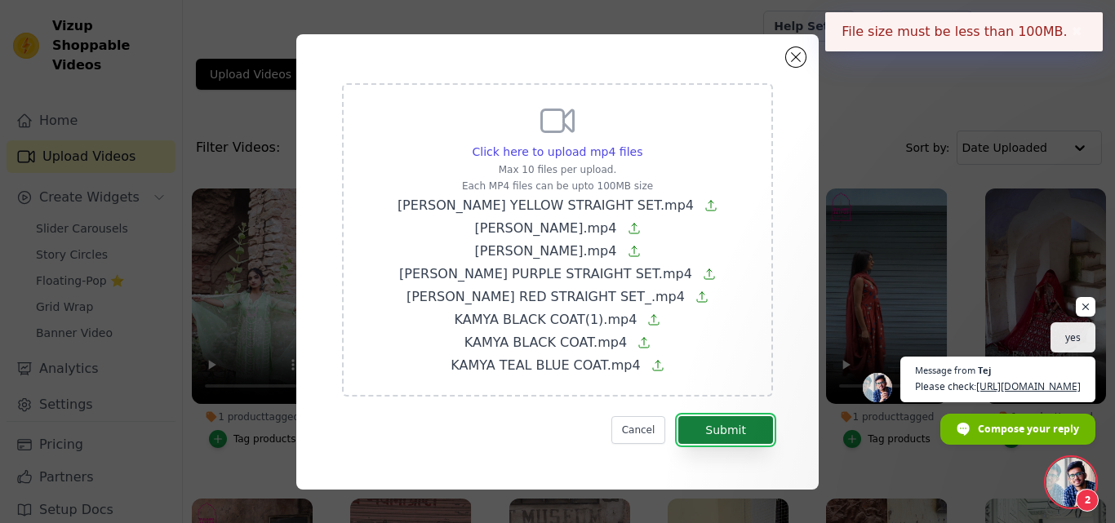 The height and width of the screenshot is (523, 1115). What do you see at coordinates (1073, 337) in the screenshot?
I see `span: yes` at bounding box center [1073, 337].